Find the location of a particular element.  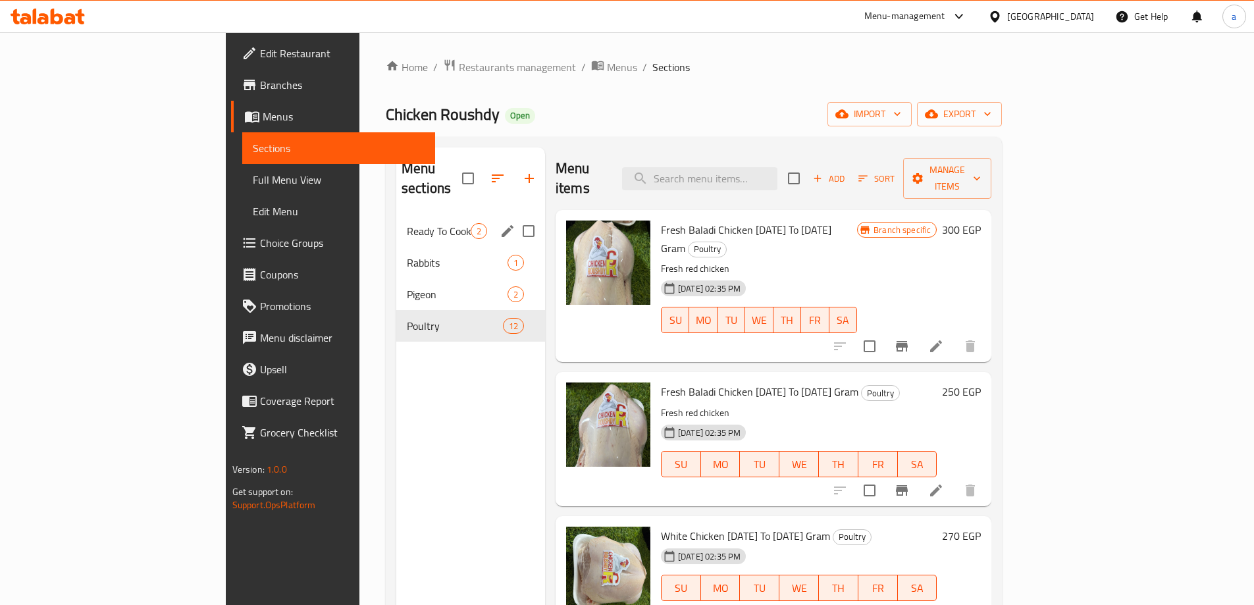

span: Full Menu View is located at coordinates (338, 180).